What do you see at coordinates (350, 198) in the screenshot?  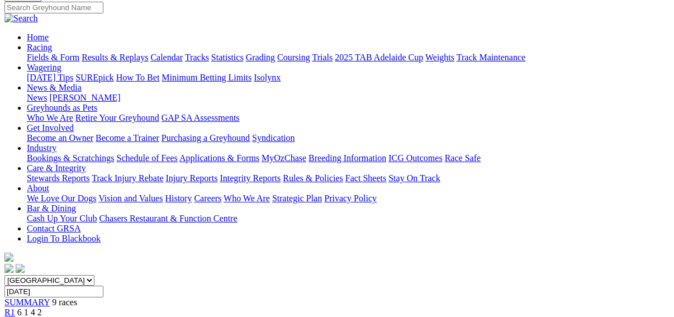 I see `a: Privacy Policy` at bounding box center [350, 198].